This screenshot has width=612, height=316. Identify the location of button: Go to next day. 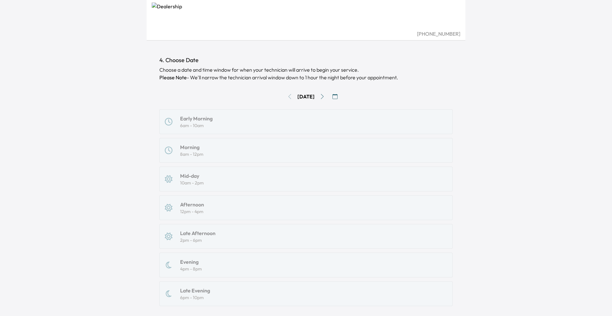
(322, 97).